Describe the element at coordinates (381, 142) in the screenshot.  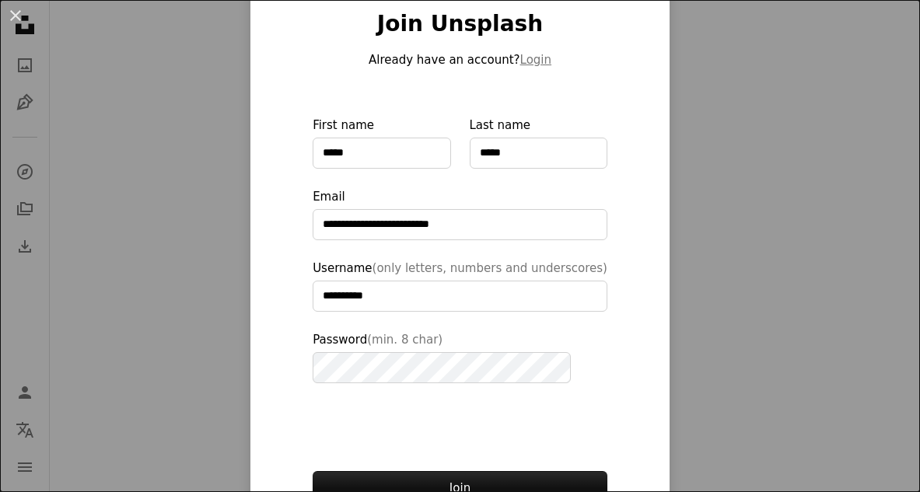
I see `label: First name` at that location.